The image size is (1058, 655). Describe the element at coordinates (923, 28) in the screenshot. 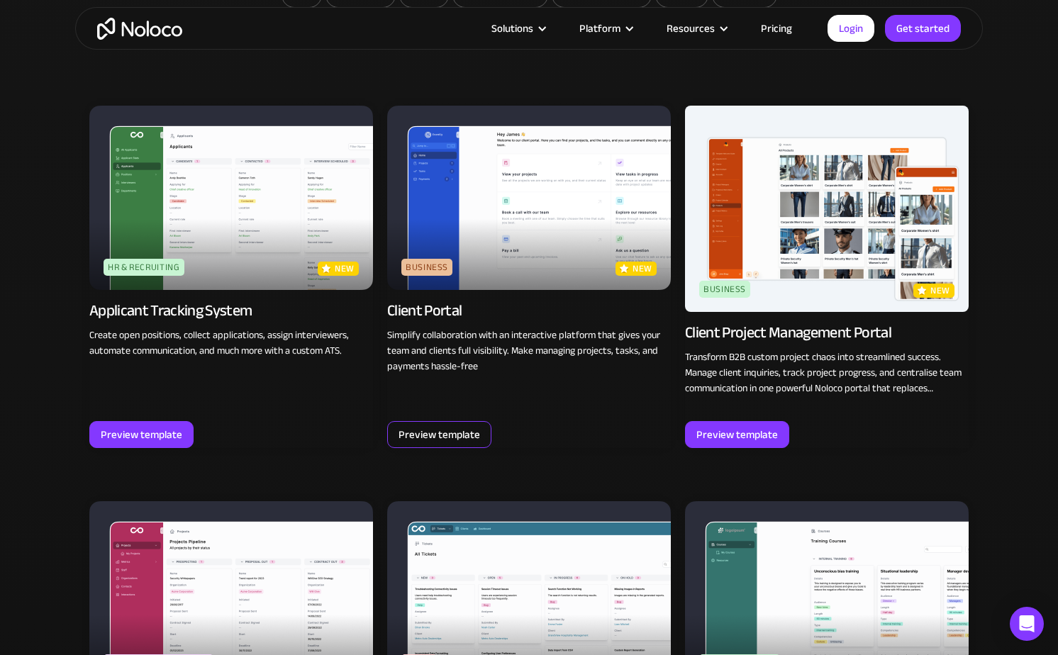

I see `a: Get started` at that location.